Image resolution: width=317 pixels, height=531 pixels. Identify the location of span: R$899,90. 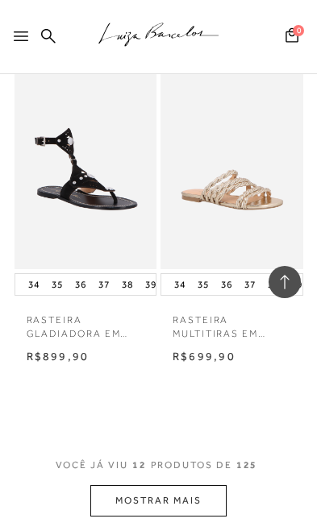
(58, 356).